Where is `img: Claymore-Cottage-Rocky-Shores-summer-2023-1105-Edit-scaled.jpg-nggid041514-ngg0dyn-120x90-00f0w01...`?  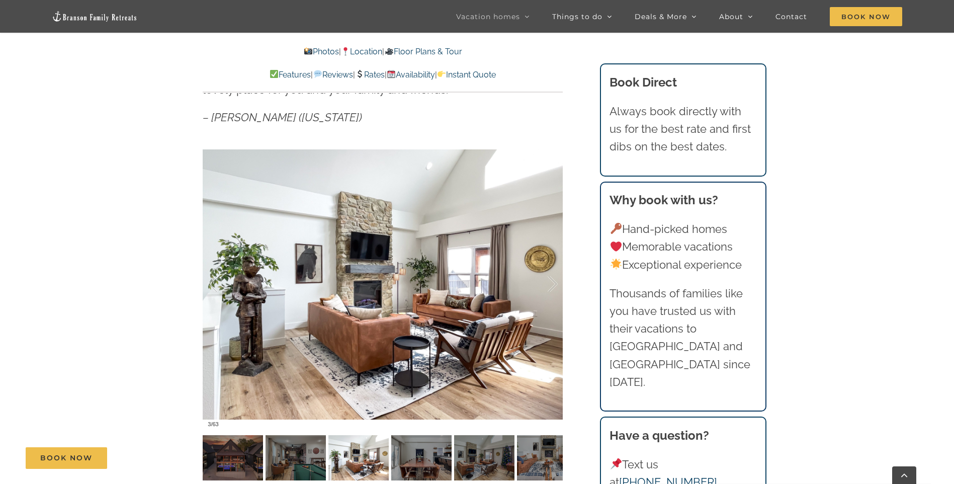 img: Claymore-Cottage-Rocky-Shores-summer-2023-1105-Edit-scaled.jpg-nggid041514-ngg0dyn-120x90-00f0w01... is located at coordinates (233, 458).